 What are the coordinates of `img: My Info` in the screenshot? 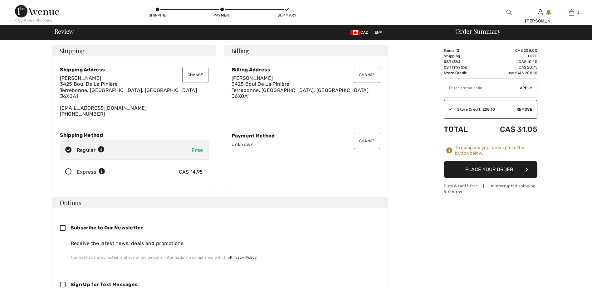 It's located at (540, 12).